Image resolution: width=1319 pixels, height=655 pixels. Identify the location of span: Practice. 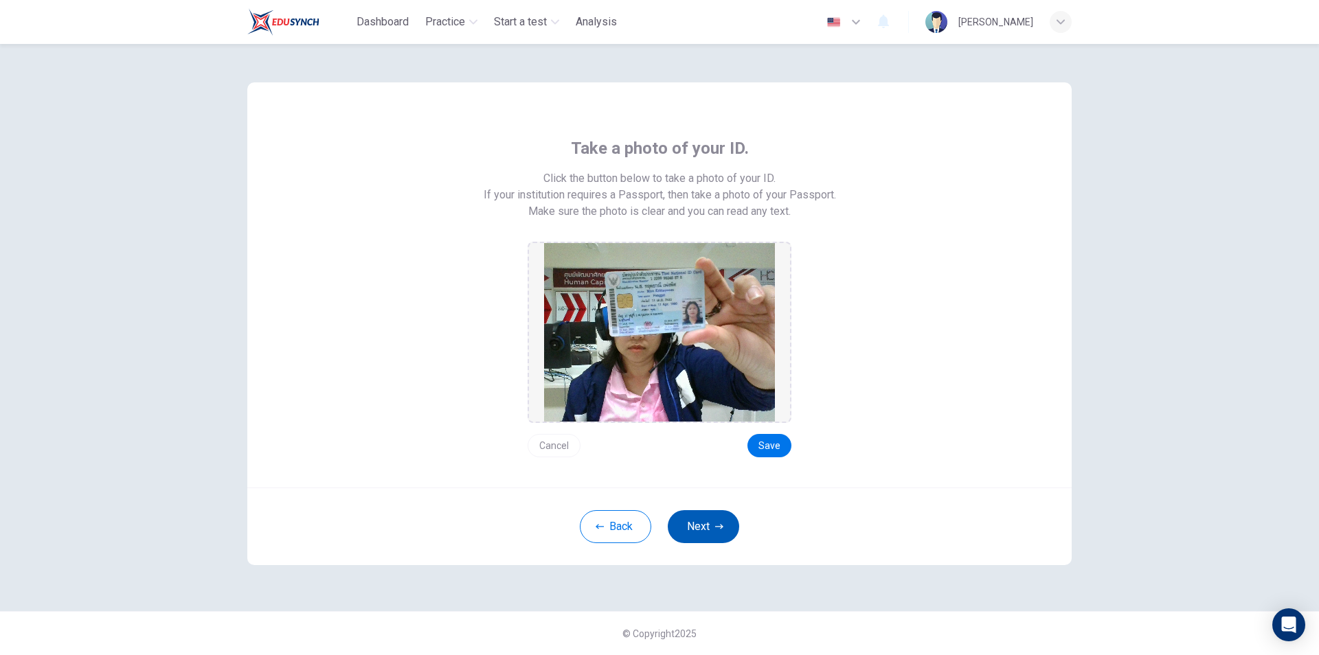
(445, 22).